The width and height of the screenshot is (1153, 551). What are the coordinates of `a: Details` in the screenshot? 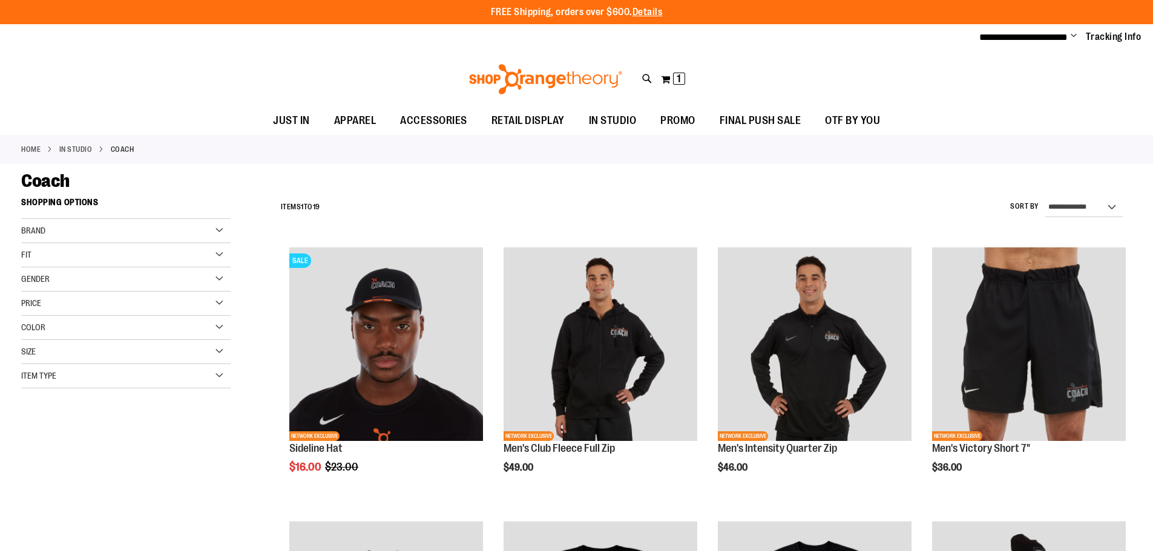 It's located at (648, 12).